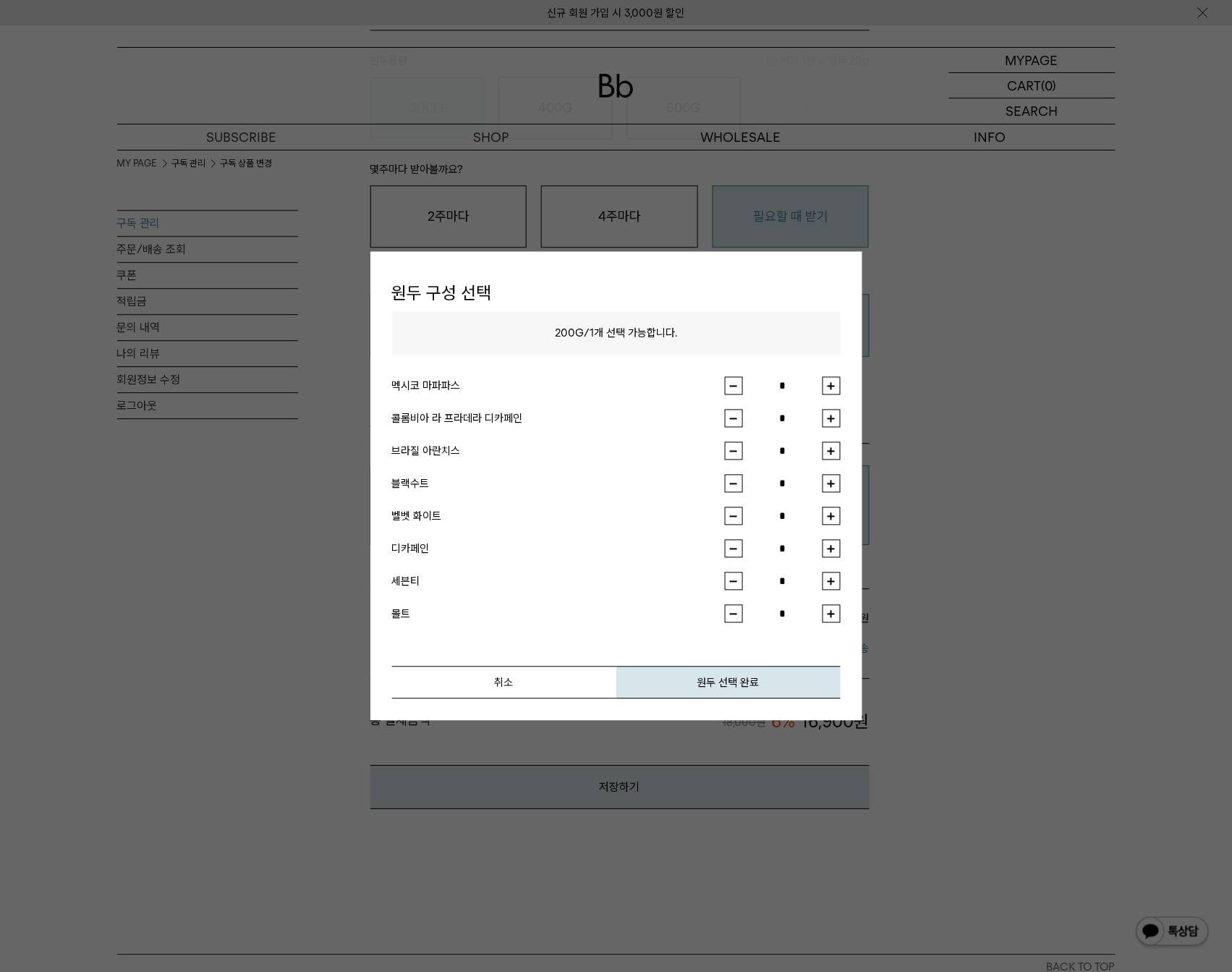 The height and width of the screenshot is (972, 1232). I want to click on div: 디카페인, so click(558, 548).